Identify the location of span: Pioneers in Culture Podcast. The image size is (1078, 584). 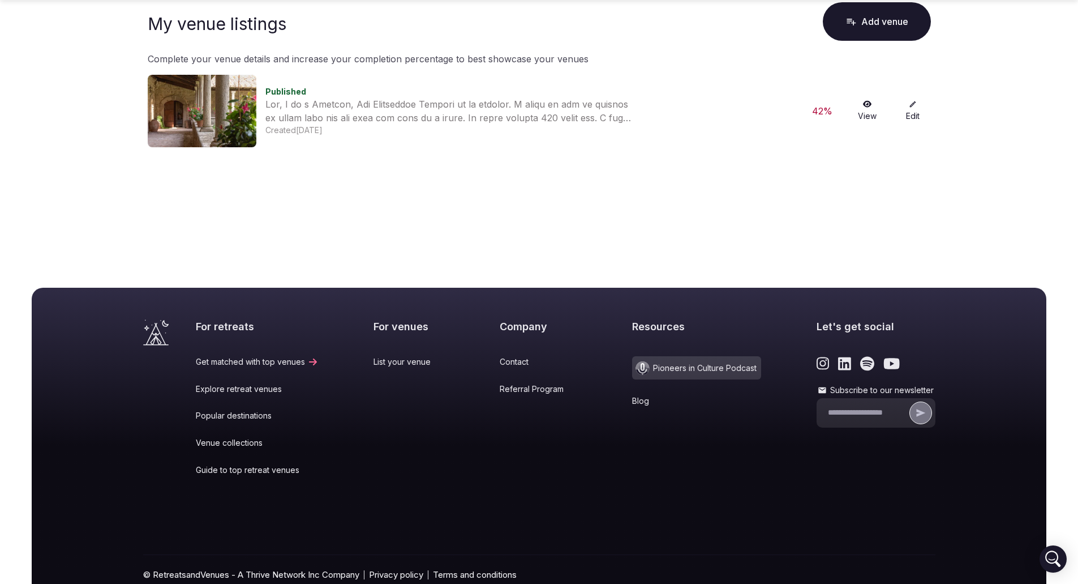
(697, 367).